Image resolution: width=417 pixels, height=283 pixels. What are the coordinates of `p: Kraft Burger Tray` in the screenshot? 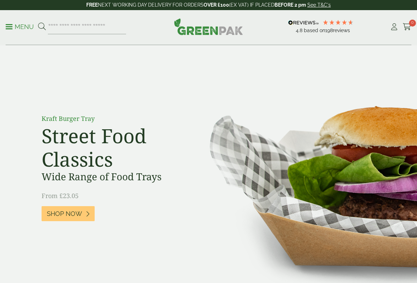 It's located at (120, 118).